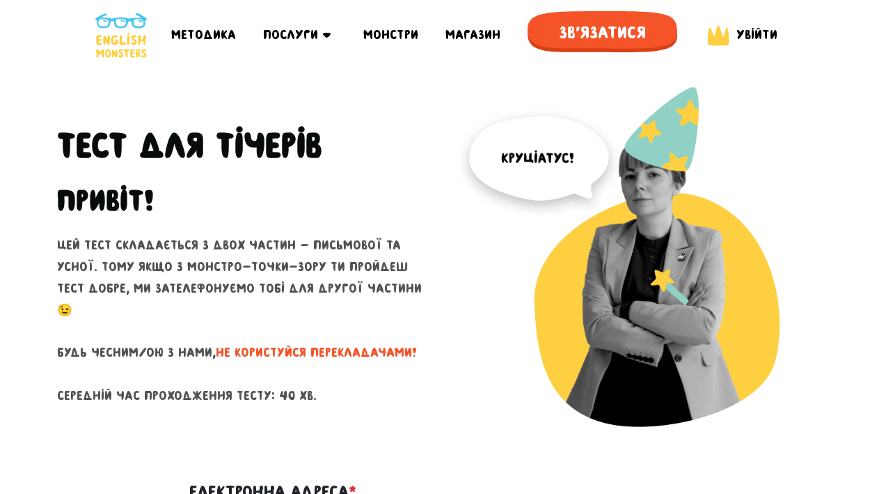 Image resolution: width=886 pixels, height=494 pixels. What do you see at coordinates (757, 35) in the screenshot?
I see `span: Увійти` at bounding box center [757, 35].